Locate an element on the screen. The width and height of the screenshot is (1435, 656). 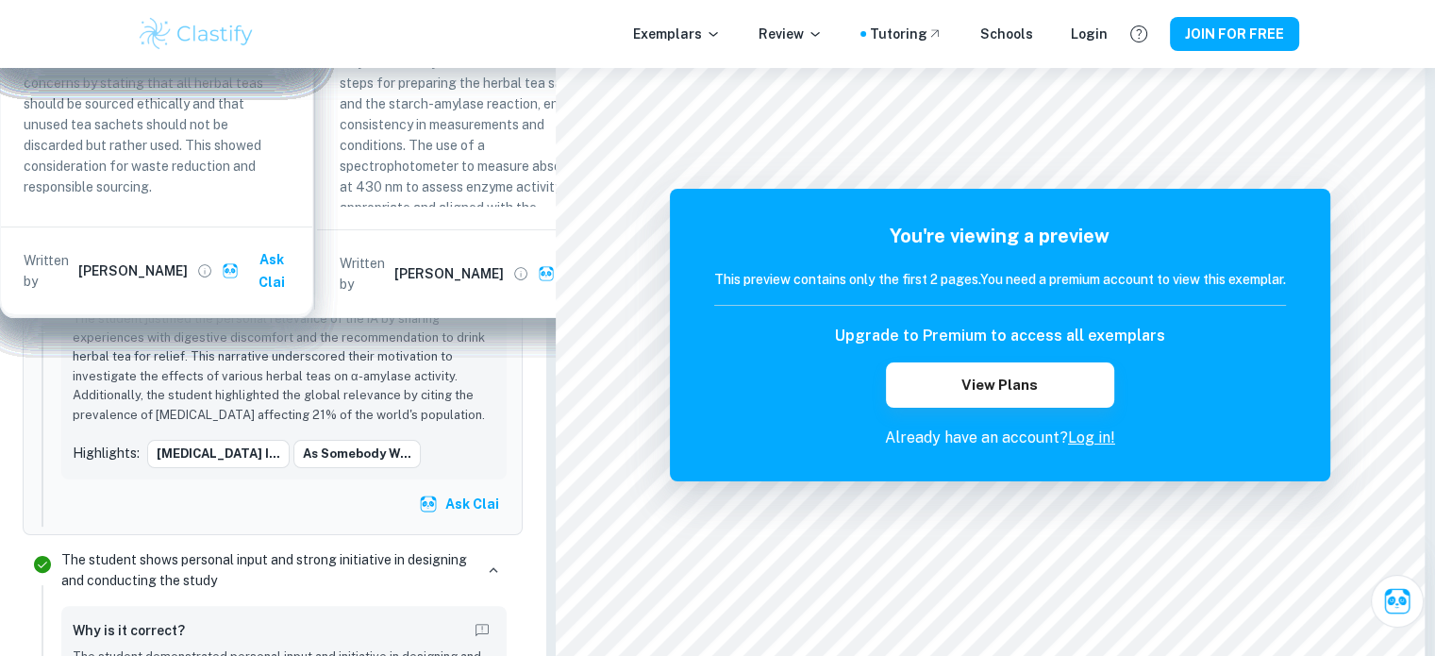
svg: Correct is located at coordinates (42, 564).